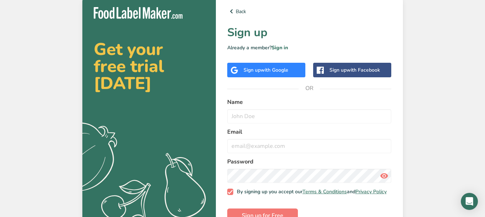 The width and height of the screenshot is (485, 217). What do you see at coordinates (280, 48) in the screenshot?
I see `a: Sign in` at bounding box center [280, 48].